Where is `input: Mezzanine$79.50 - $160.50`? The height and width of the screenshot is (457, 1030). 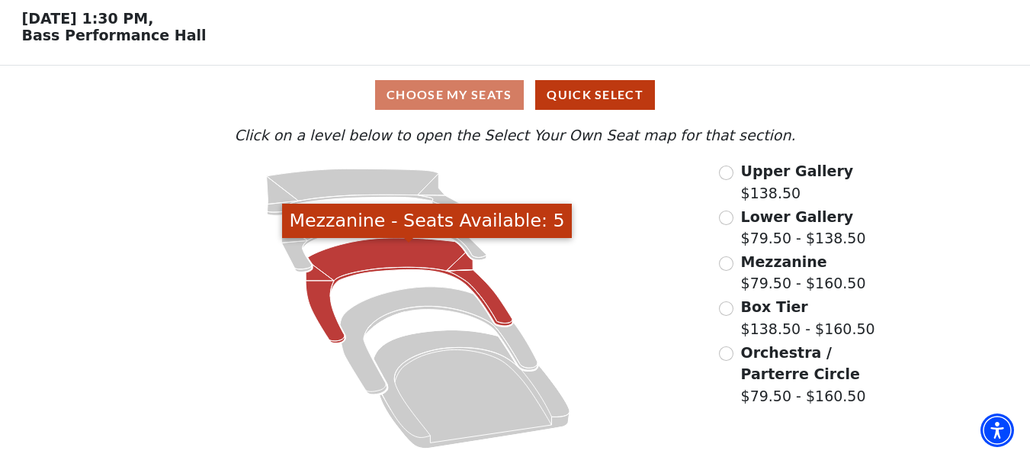
input: Mezzanine$79.50 - $160.50 is located at coordinates (726, 263).